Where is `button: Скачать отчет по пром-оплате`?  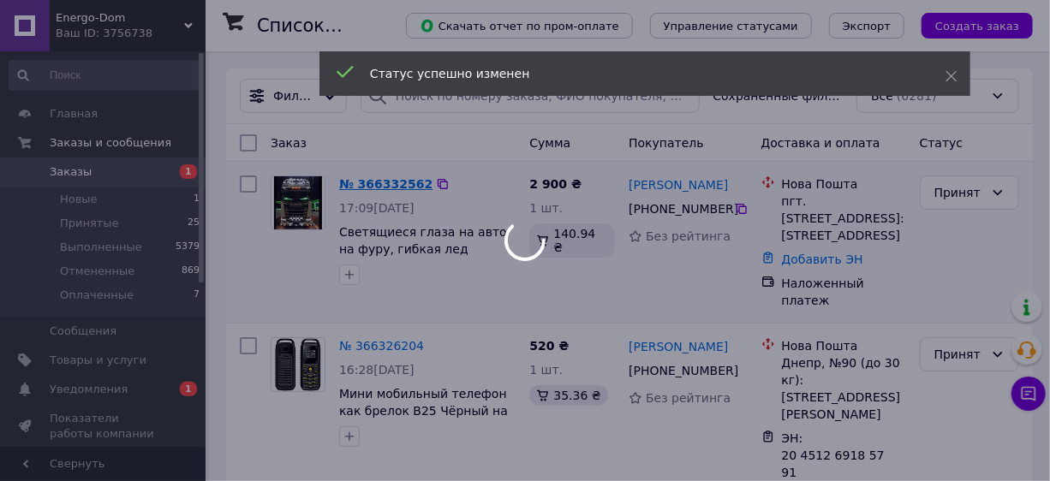 button: Скачать отчет по пром-оплате is located at coordinates (519, 26).